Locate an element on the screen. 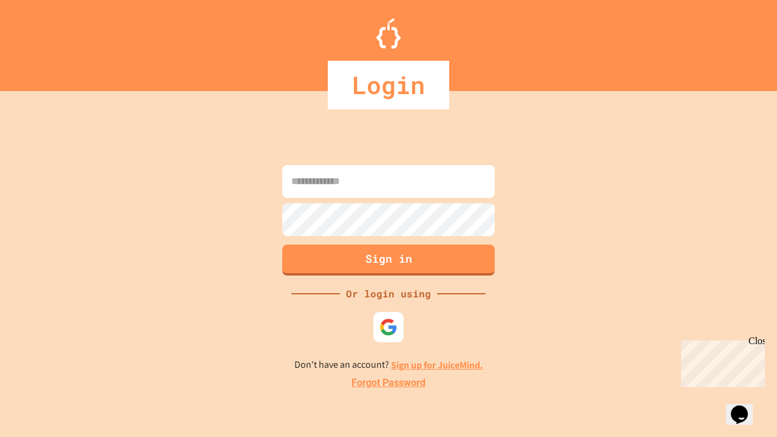  a: Sign up for JuiceMind. is located at coordinates (437, 365).